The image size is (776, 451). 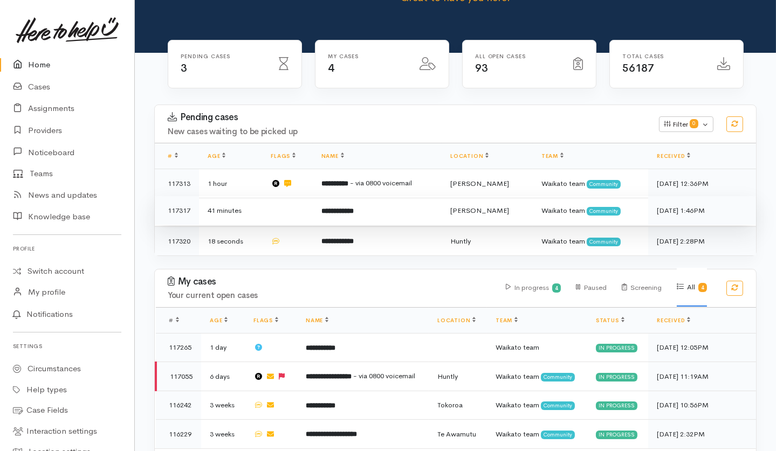 I want to click on h3: My cases, so click(x=330, y=282).